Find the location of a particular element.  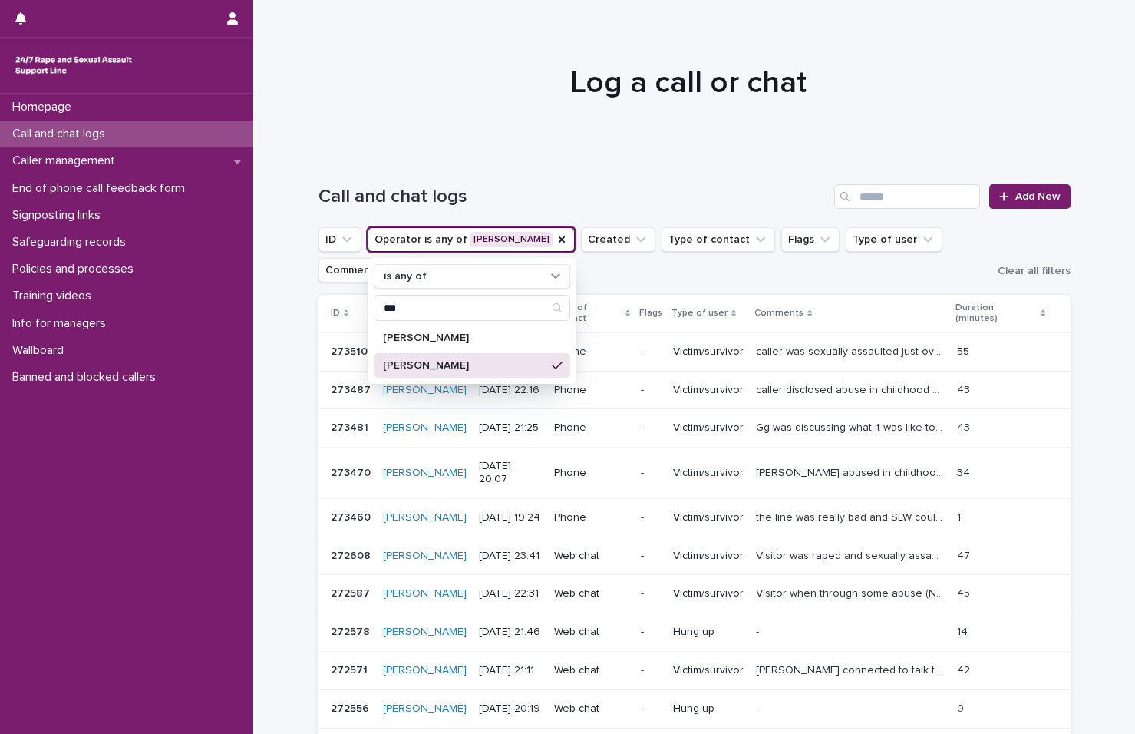

p: 47 is located at coordinates (965, 554).